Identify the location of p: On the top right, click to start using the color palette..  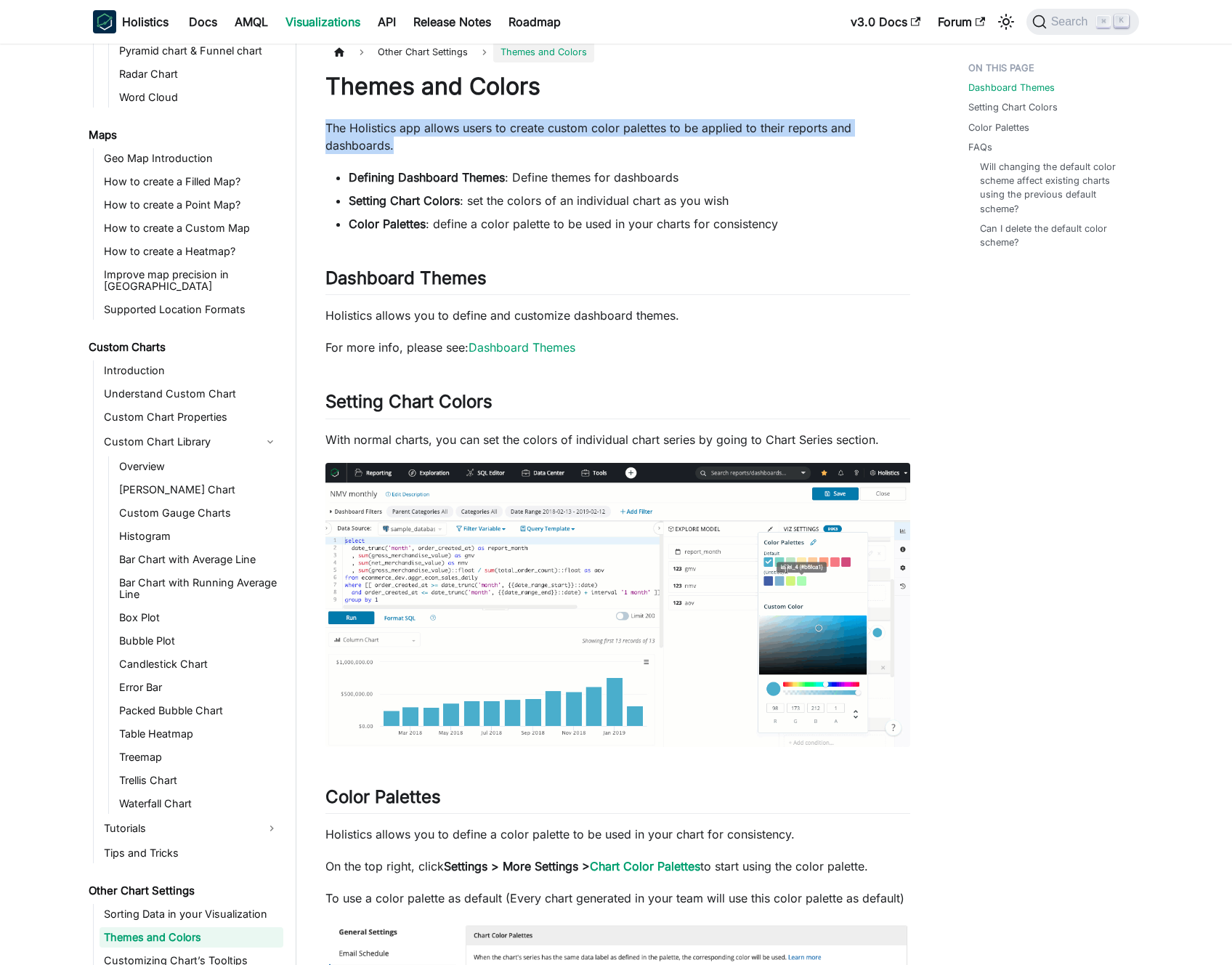
(618, 866).